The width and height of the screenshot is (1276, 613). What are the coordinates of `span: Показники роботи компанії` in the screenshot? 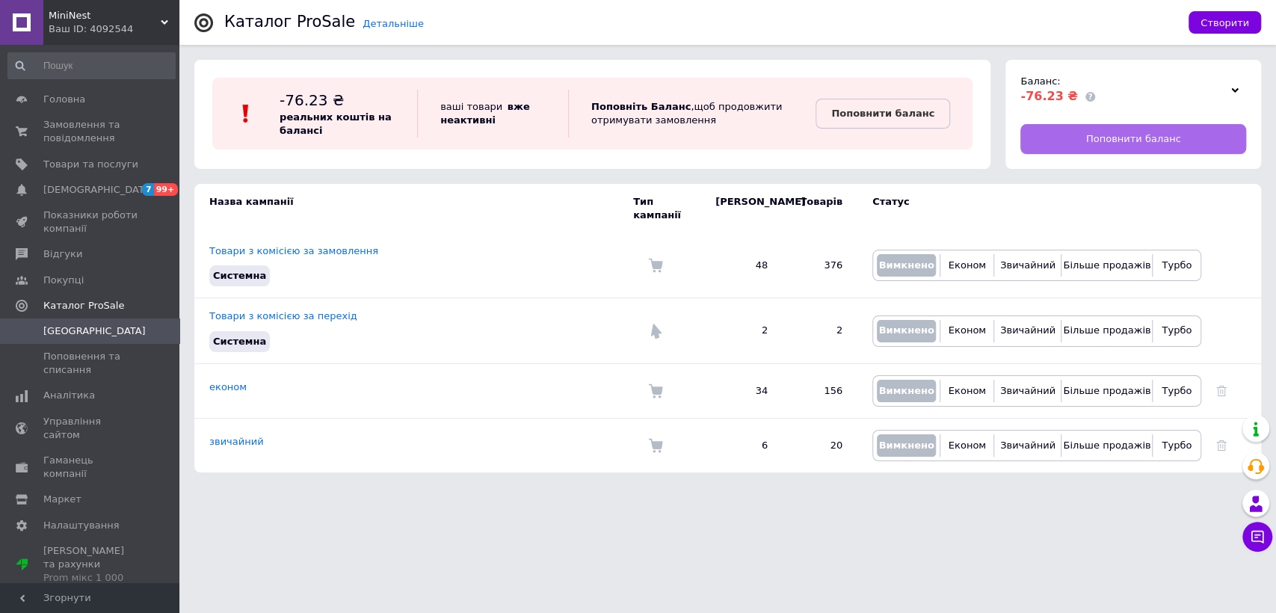 It's located at (90, 222).